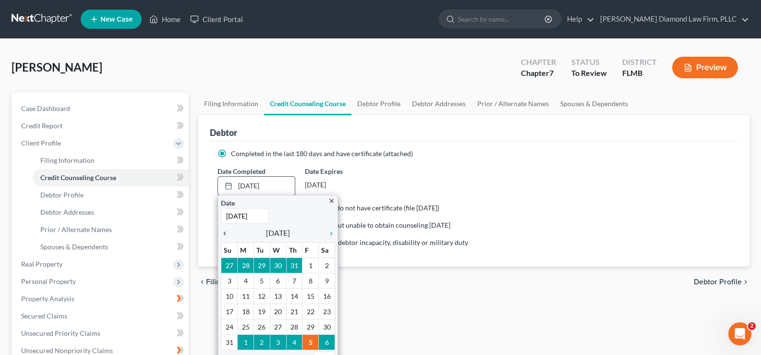 Image resolution: width=761 pixels, height=355 pixels. Describe the element at coordinates (229, 311) in the screenshot. I see `td: 17` at that location.